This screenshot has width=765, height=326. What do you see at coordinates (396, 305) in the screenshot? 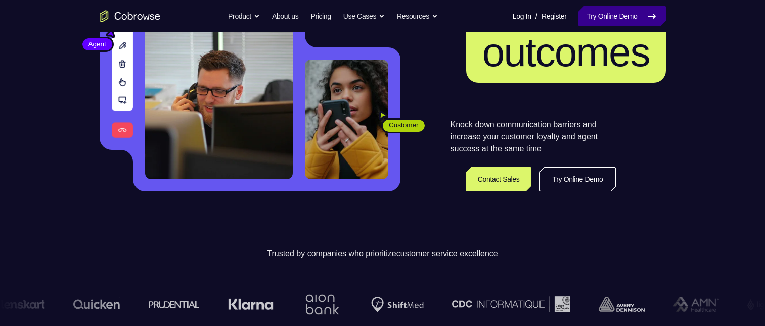
I see `img: Shiftmed` at bounding box center [396, 305].